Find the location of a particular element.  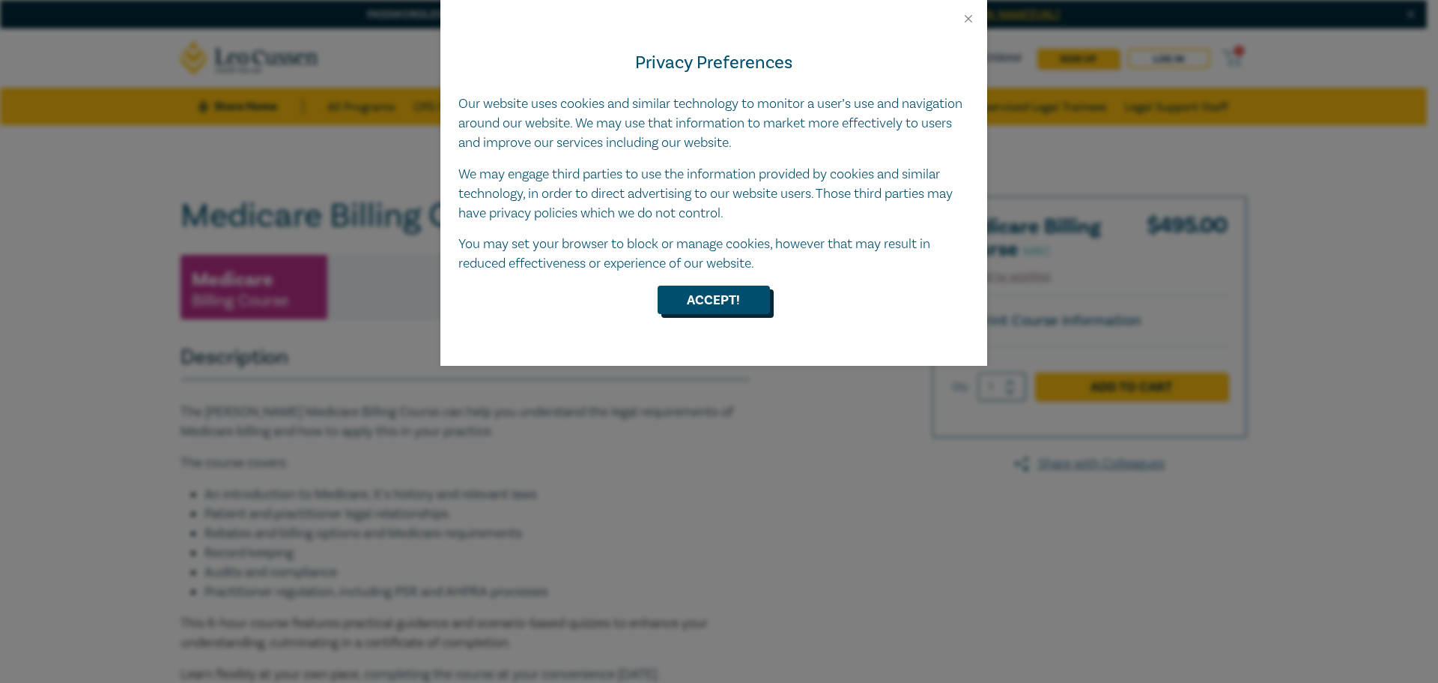

p: We may engage third parties to use the information provided by cookies and similar technology, in... is located at coordinates (714, 194).